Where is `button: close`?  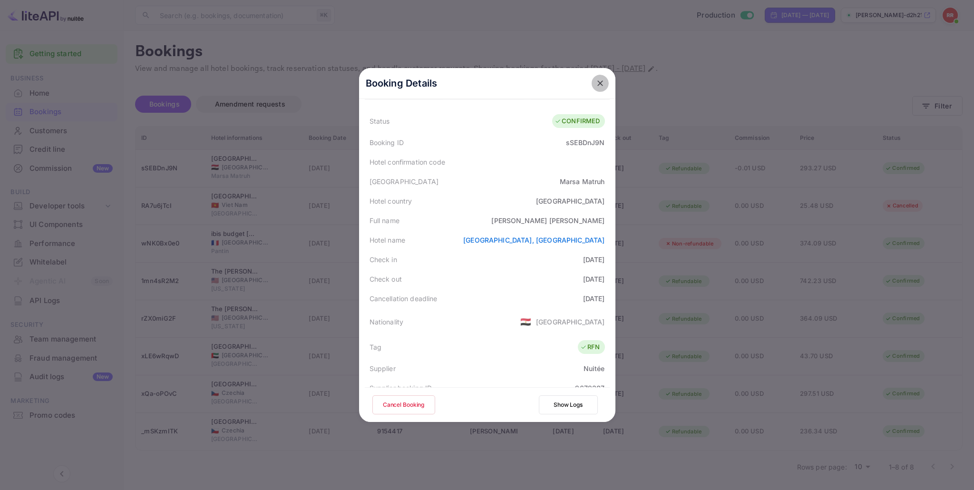 button: close is located at coordinates (600, 83).